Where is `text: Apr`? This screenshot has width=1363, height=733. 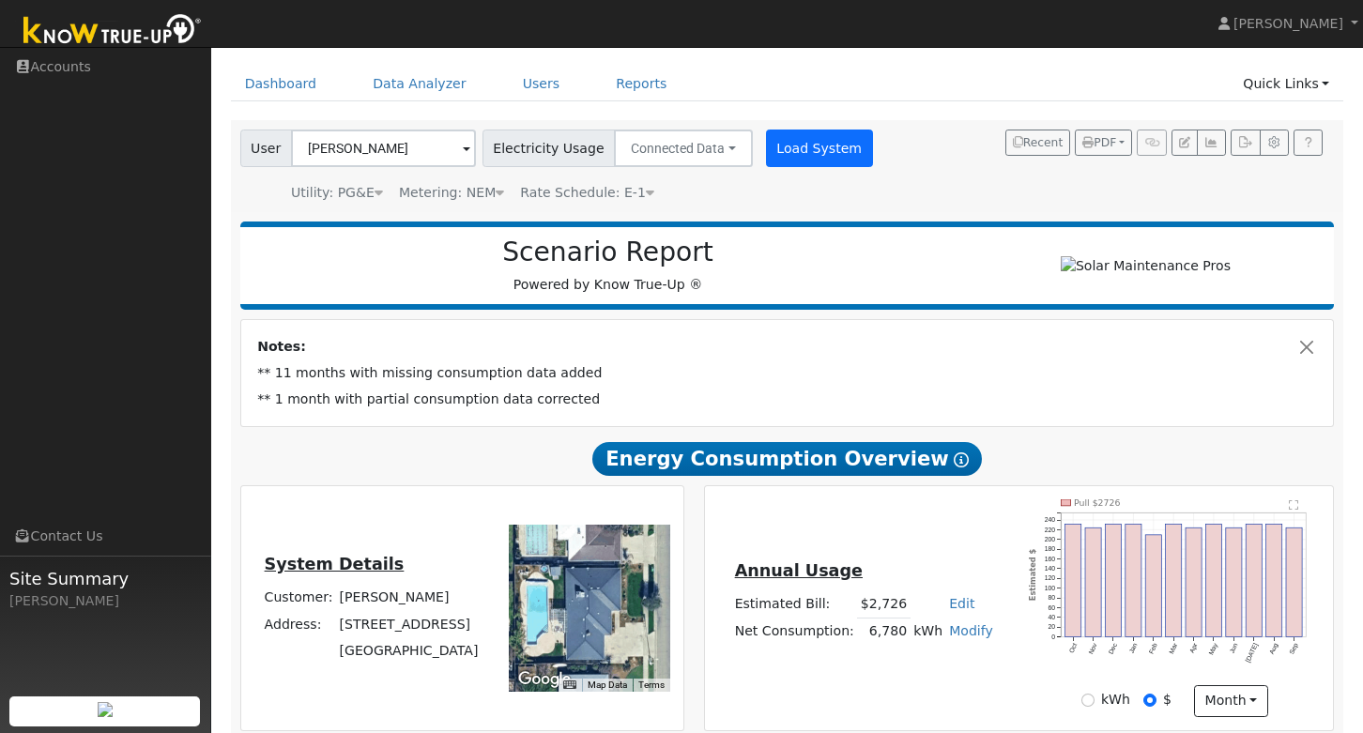
text: Apr is located at coordinates (1195, 648).